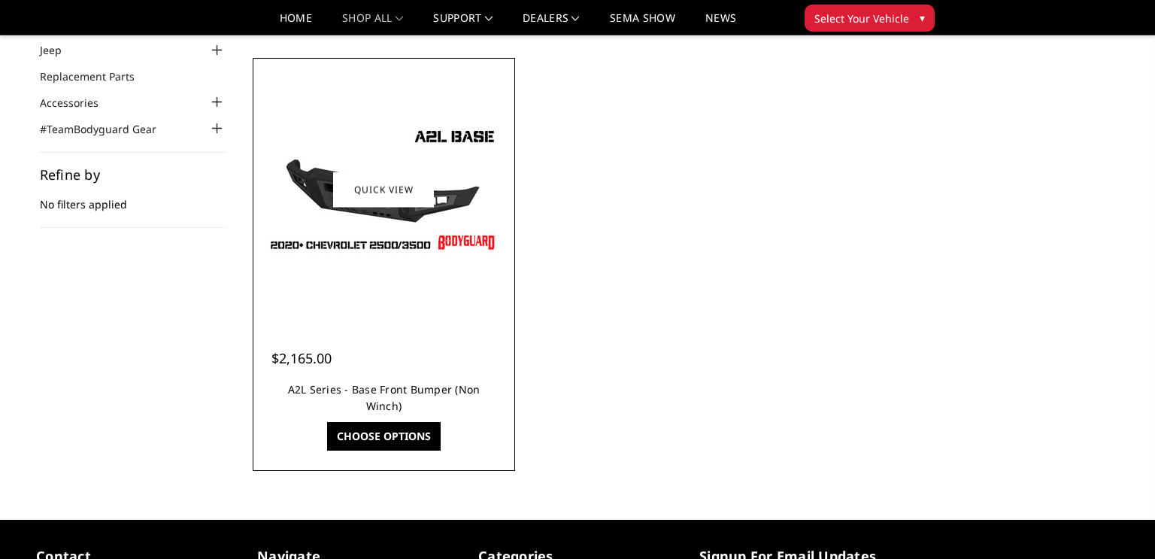  Describe the element at coordinates (60, 50) in the screenshot. I see `a: Jeep` at that location.